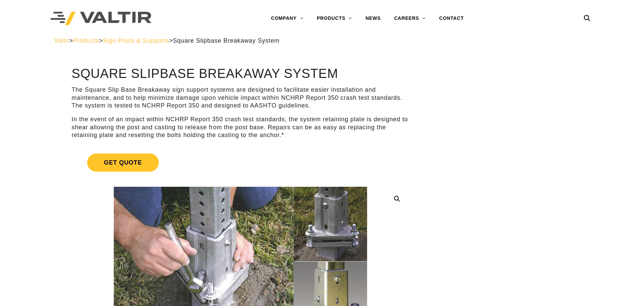 This screenshot has width=641, height=306. Describe the element at coordinates (240, 98) in the screenshot. I see `p: The Square Slip Base Breakaway sign support systems are designed to facilitate easier installatio...` at that location.